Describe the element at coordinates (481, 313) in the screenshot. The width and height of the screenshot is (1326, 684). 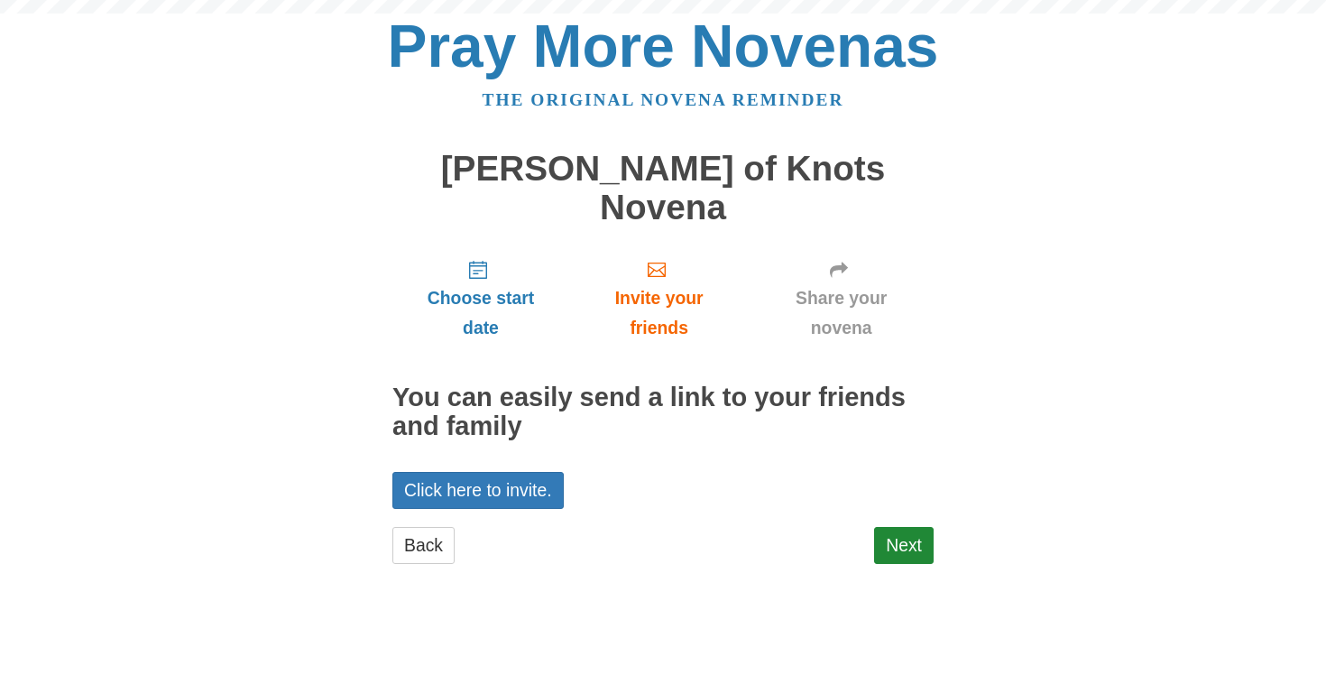
I see `span: Choose start date` at that location.